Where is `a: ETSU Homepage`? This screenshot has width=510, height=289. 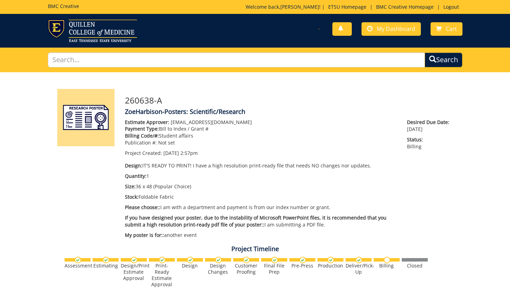
a: ETSU Homepage is located at coordinates (347, 7).